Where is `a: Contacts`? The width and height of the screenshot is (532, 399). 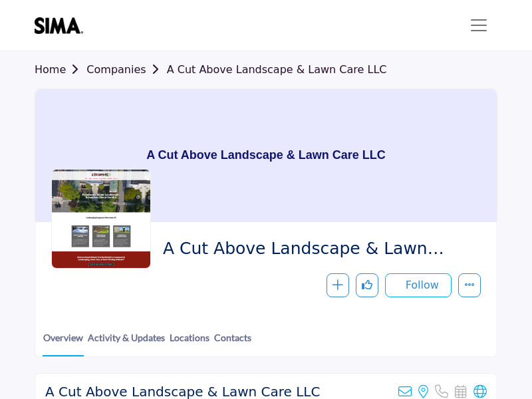
a: Contacts is located at coordinates (233, 342).